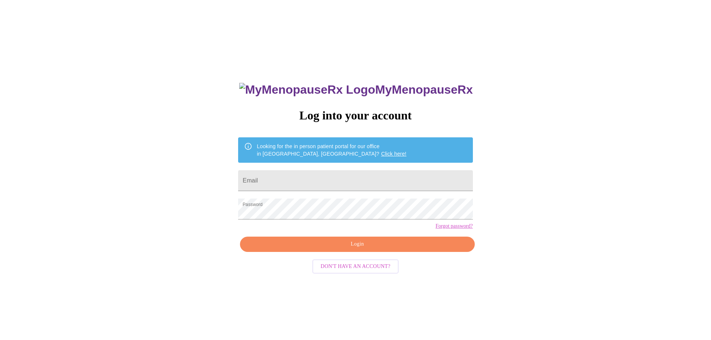 The height and width of the screenshot is (340, 711). I want to click on img: MyMenopauseRx Logo, so click(307, 90).